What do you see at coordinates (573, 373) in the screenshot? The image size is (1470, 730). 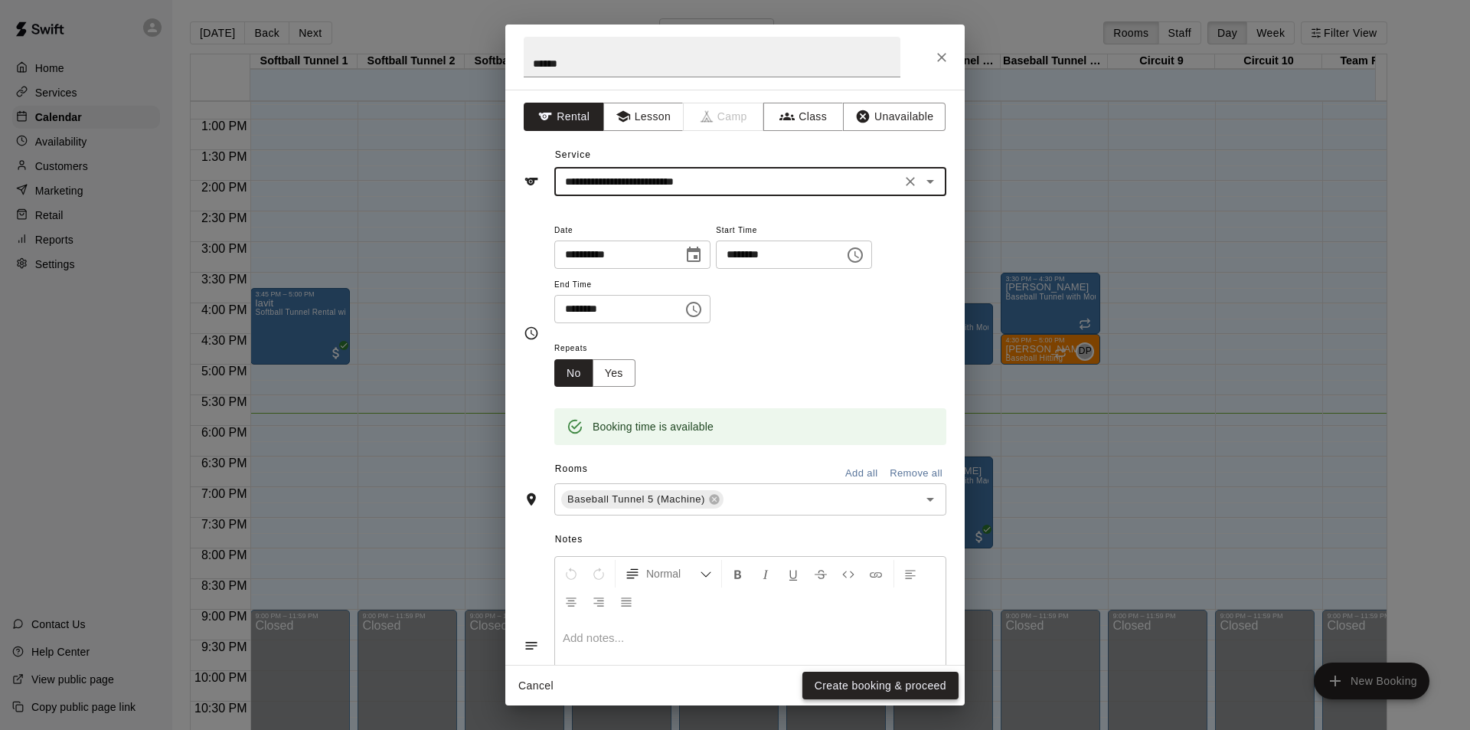 I see `button: No` at bounding box center [573, 373].